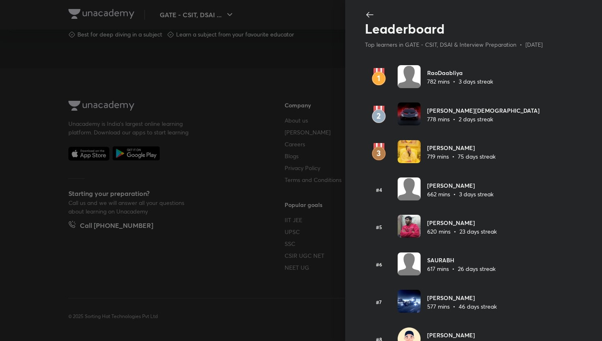 The image size is (602, 341). What do you see at coordinates (461, 156) in the screenshot?
I see `p: 719 mins • 75 days streak` at bounding box center [461, 156].